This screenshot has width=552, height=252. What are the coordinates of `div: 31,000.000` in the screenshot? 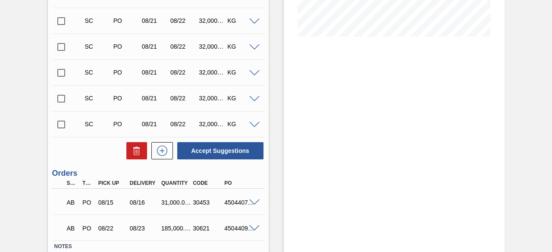 It's located at (176, 203).